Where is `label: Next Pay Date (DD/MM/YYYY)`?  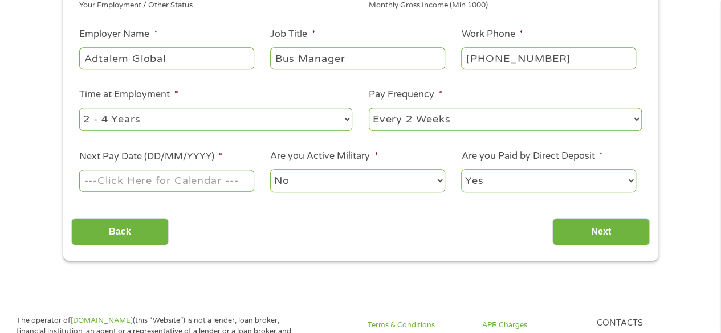
label: Next Pay Date (DD/MM/YYYY) is located at coordinates (150, 157).